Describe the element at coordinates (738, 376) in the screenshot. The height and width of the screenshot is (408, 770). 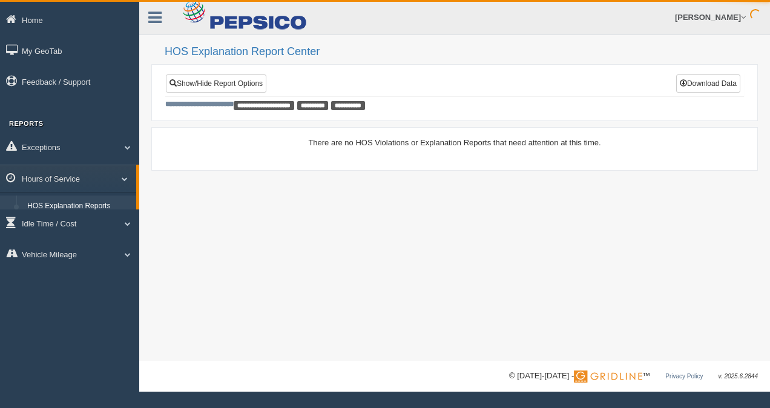
I see `span: v. 2025.6.2844` at that location.